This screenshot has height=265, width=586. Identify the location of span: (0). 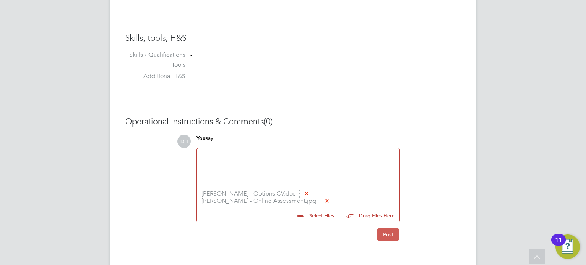
(268, 121).